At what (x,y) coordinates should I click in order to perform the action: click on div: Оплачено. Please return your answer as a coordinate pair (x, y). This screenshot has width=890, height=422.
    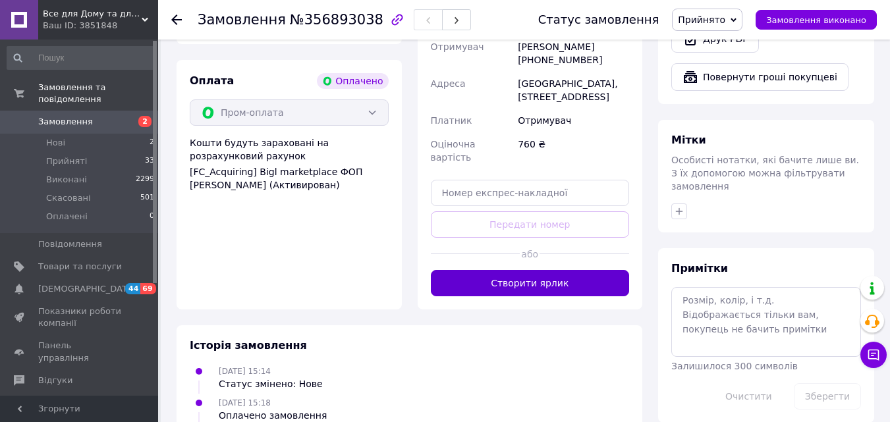
    Looking at the image, I should click on (352, 81).